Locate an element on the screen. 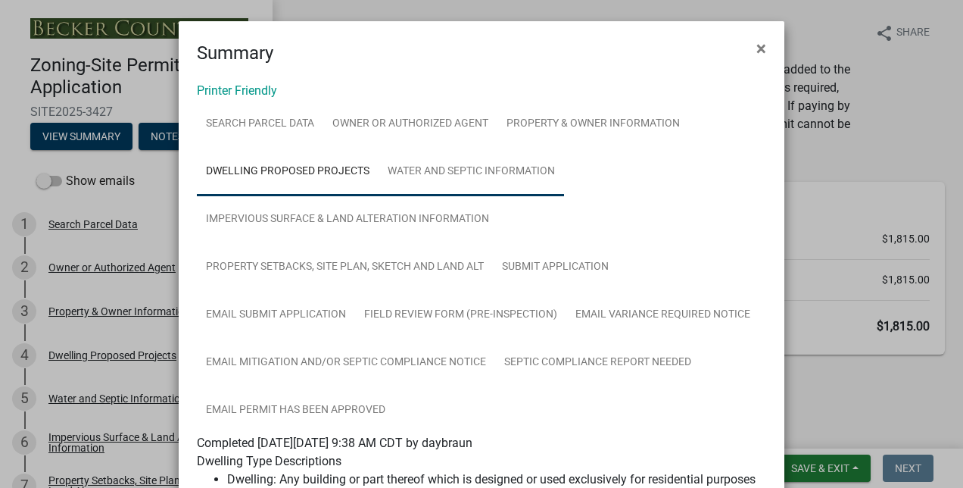 The height and width of the screenshot is (488, 963). a: Email Mitigation and/or Septic Compliance Notice is located at coordinates (346, 363).